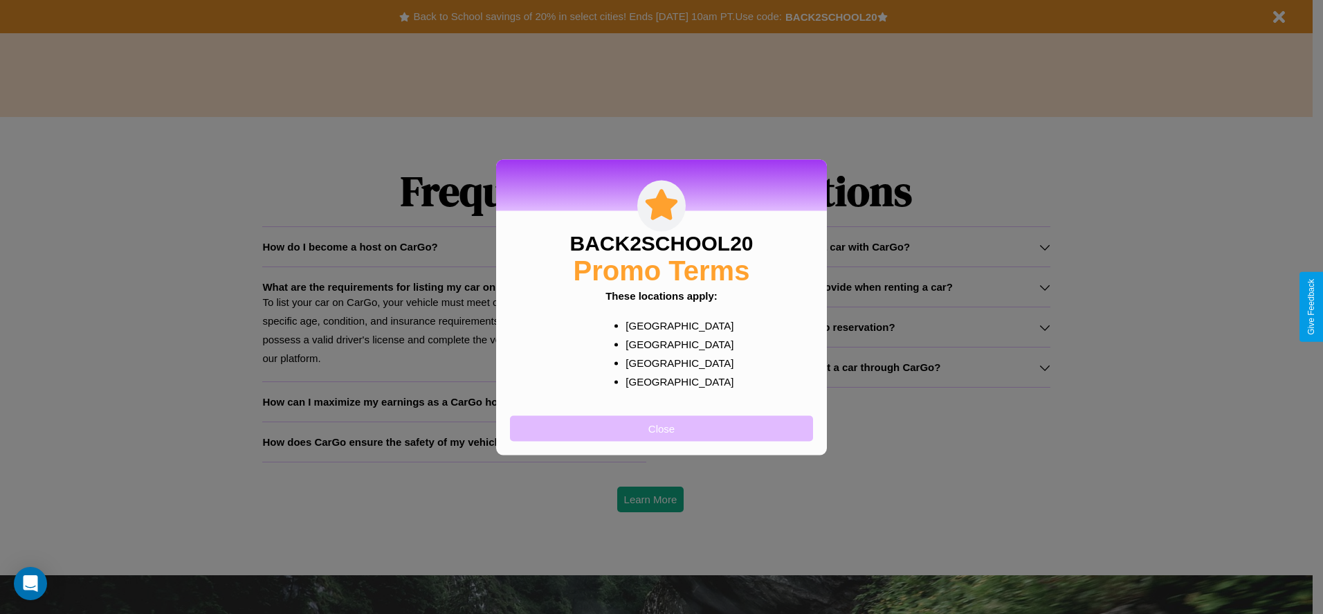 The image size is (1323, 614). Describe the element at coordinates (662, 270) in the screenshot. I see `h2: Promo Terms` at that location.